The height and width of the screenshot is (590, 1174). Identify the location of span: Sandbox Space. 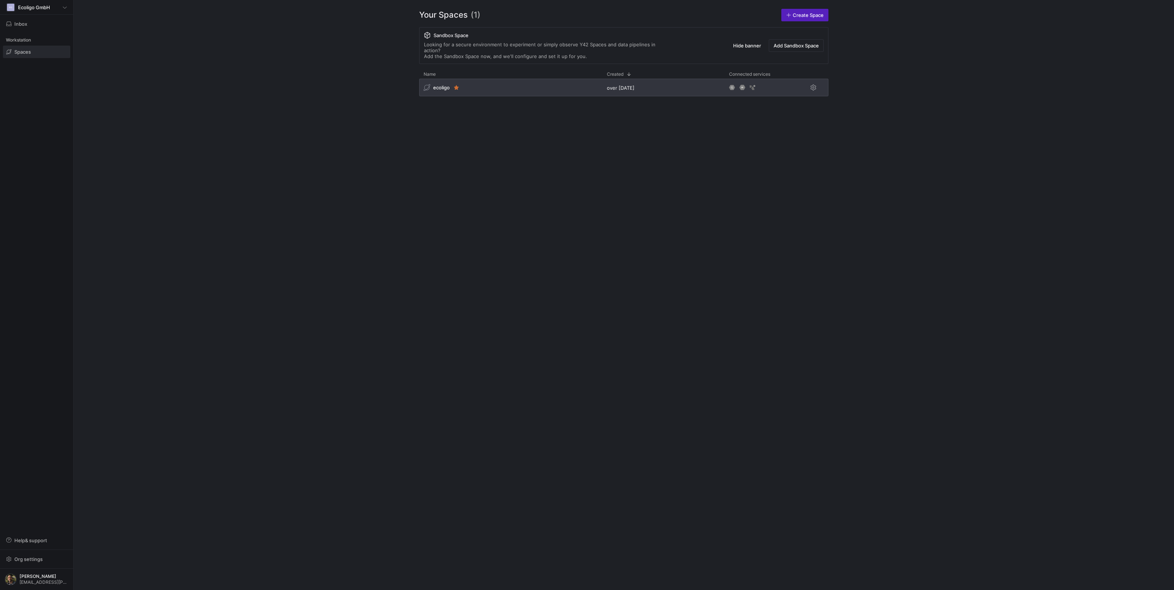
(451, 35).